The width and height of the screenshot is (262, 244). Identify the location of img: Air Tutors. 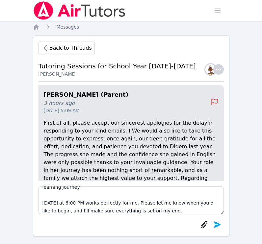
(79, 11).